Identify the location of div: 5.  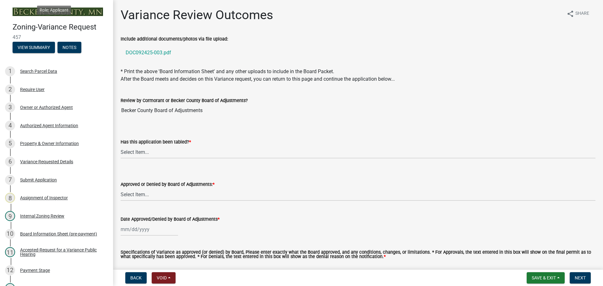
(10, 143).